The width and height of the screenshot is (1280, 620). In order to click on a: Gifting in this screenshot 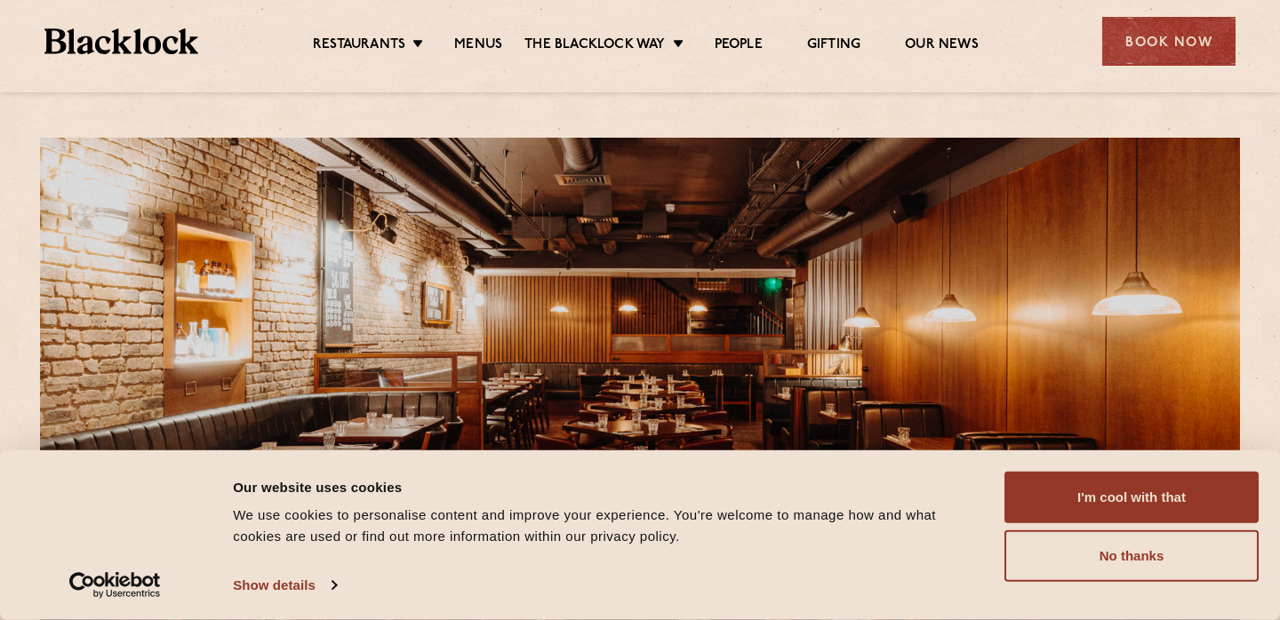, I will do `click(834, 46)`.